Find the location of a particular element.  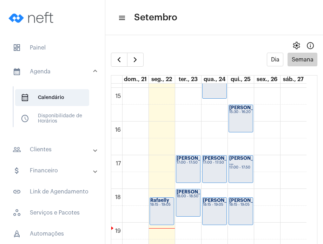

span: Link de Agendamento is located at coordinates (52, 192).